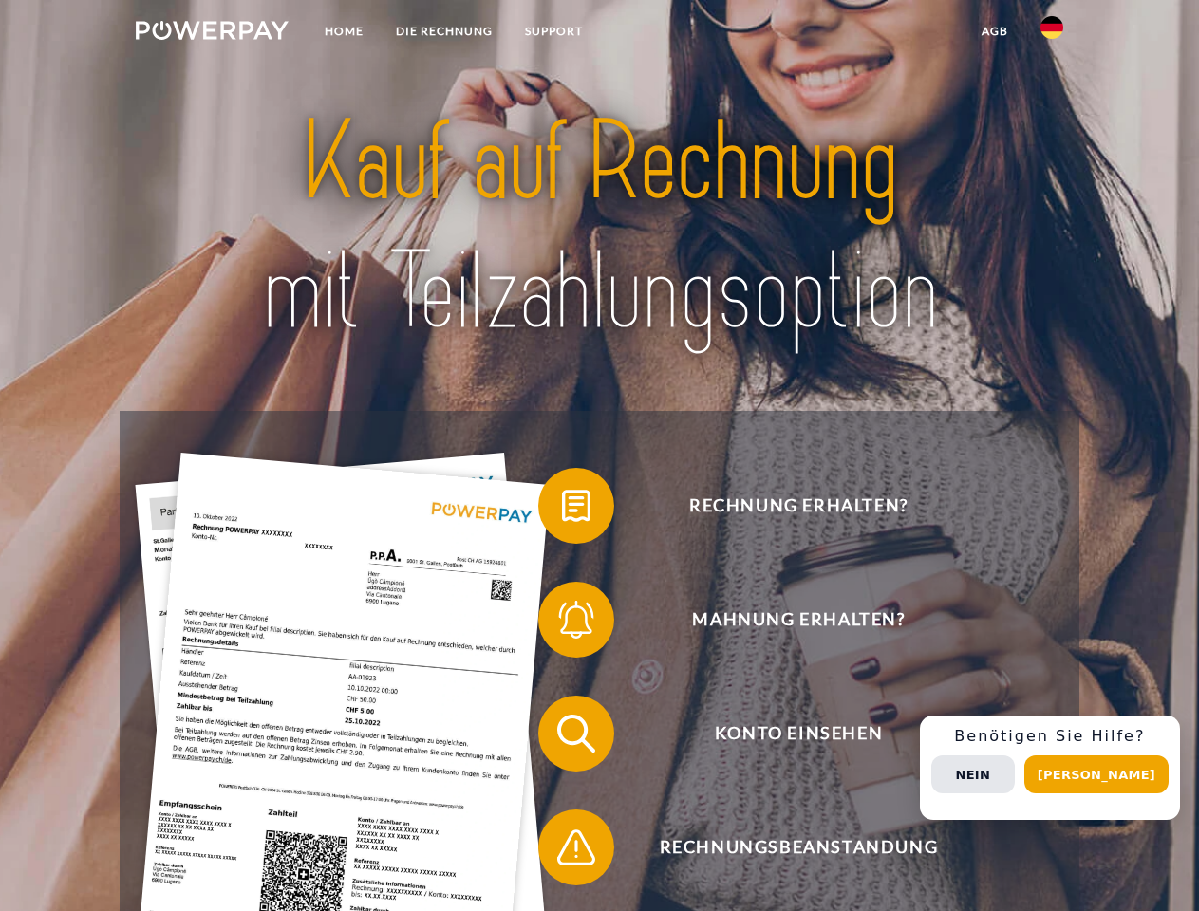 The height and width of the screenshot is (911, 1199). What do you see at coordinates (1050, 736) in the screenshot?
I see `h3: Benötigen Sie Hilfe?` at bounding box center [1050, 736].